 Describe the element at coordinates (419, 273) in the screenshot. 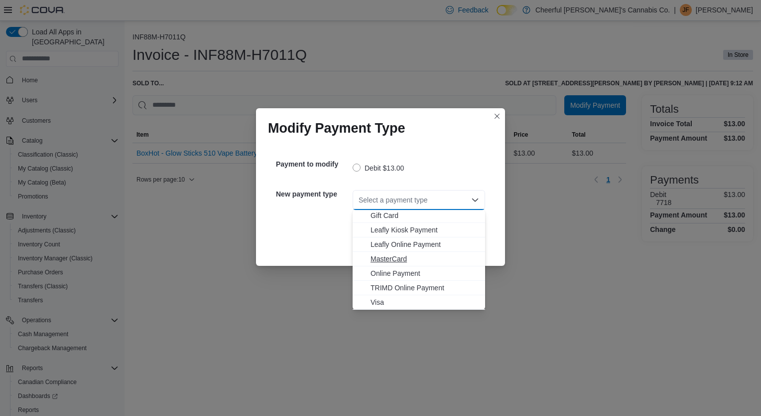

I see `button: Online Payment` at that location.